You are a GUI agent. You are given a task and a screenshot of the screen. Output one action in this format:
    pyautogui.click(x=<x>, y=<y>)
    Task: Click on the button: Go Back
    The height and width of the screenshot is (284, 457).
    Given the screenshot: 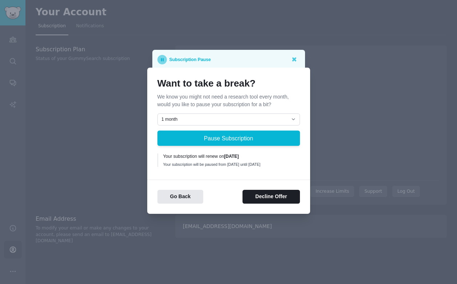 What is the action you would take?
    pyautogui.click(x=180, y=197)
    